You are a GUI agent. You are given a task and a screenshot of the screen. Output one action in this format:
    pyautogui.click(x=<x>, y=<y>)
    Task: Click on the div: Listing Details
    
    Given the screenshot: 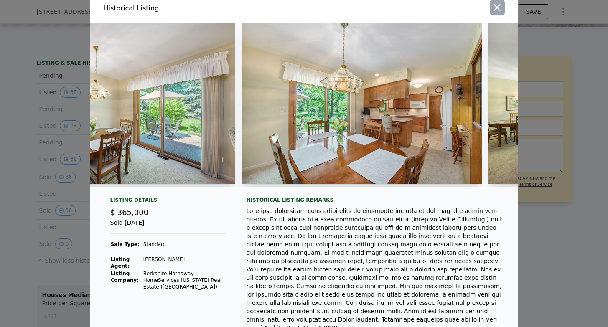 What is the action you would take?
    pyautogui.click(x=169, y=202)
    